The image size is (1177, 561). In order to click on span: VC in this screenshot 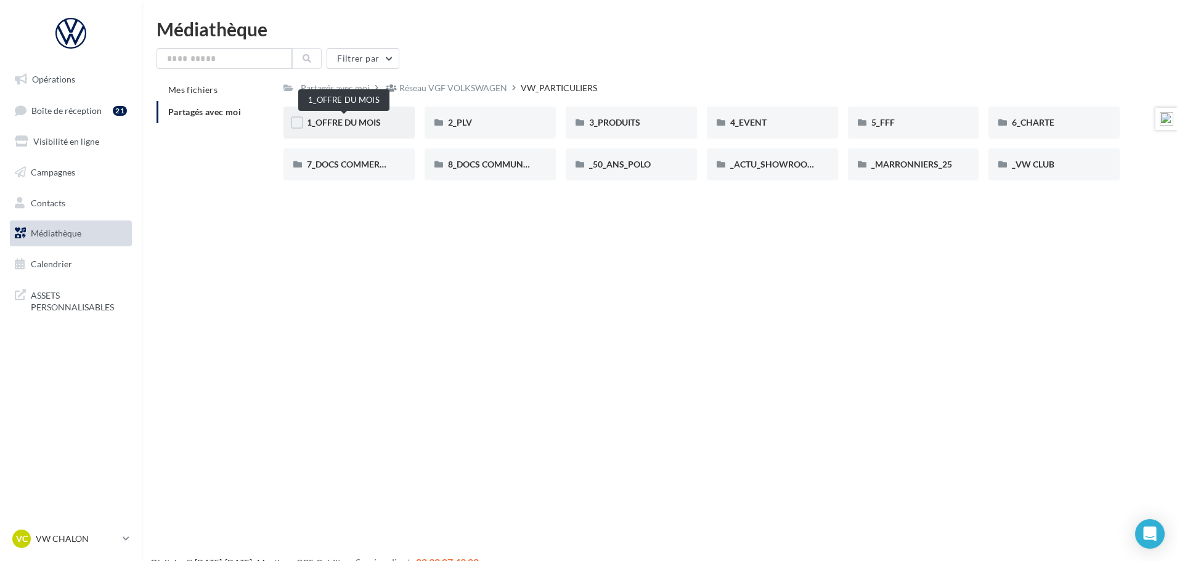, I will do `click(22, 539)`.